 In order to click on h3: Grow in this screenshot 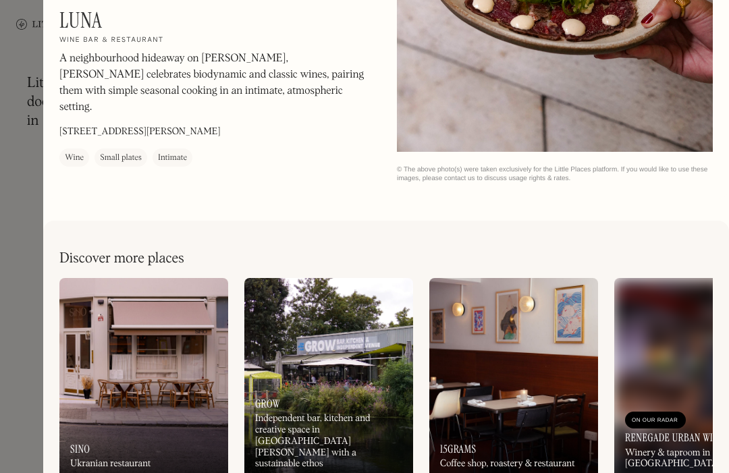, I will do `click(267, 403)`.